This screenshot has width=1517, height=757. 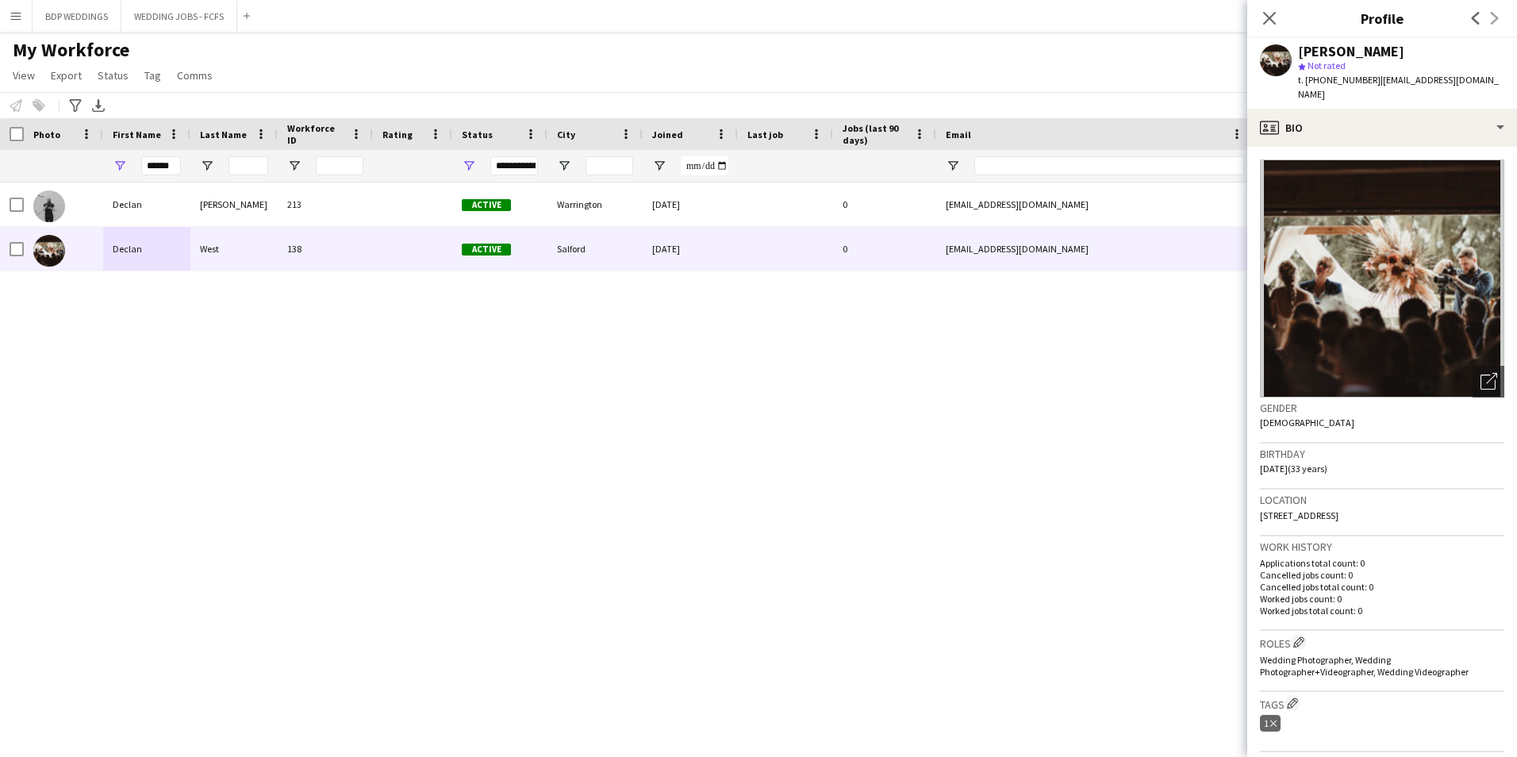 What do you see at coordinates (49, 206) in the screenshot?
I see `img: Declan Cadman` at bounding box center [49, 206].